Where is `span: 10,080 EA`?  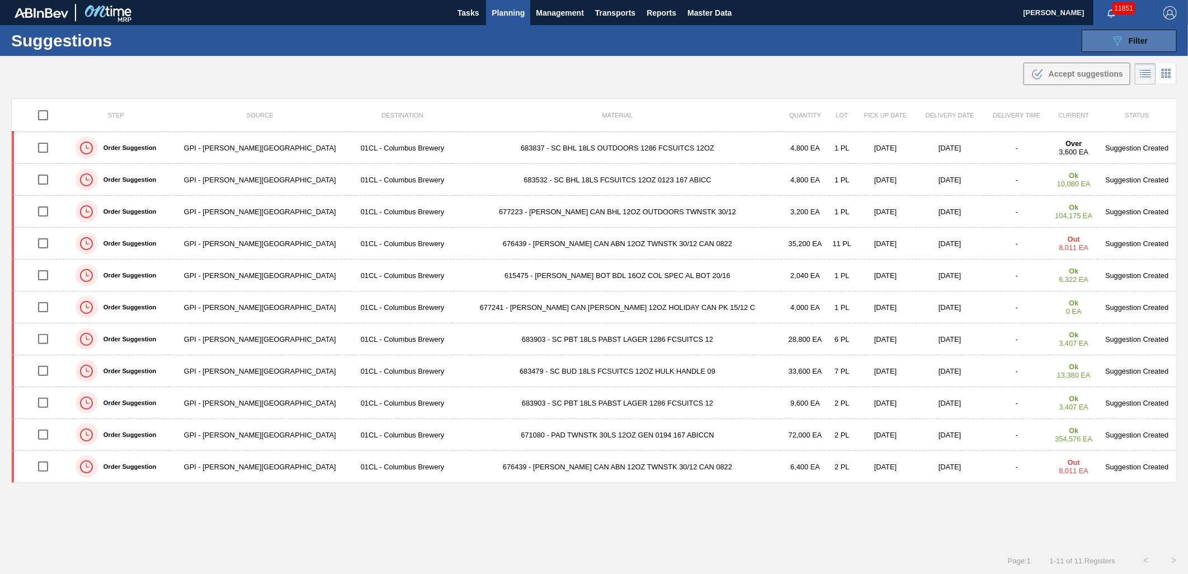
span: 10,080 EA is located at coordinates (1074, 183).